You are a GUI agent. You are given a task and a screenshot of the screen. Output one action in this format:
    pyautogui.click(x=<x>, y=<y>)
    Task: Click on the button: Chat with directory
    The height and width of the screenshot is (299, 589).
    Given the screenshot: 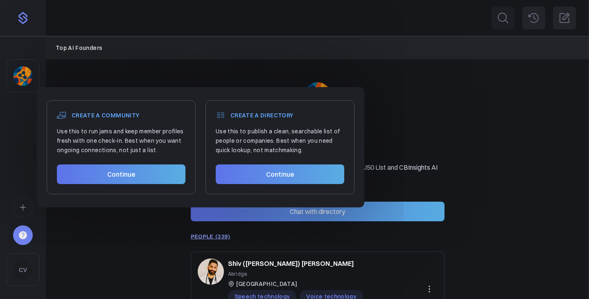 What is the action you would take?
    pyautogui.click(x=318, y=212)
    